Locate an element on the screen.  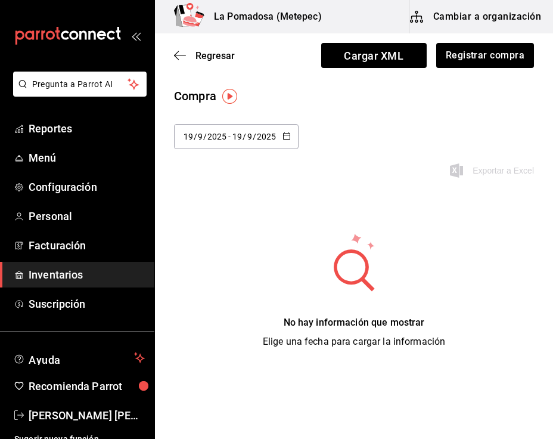
span: Ayuda is located at coordinates (79, 358).